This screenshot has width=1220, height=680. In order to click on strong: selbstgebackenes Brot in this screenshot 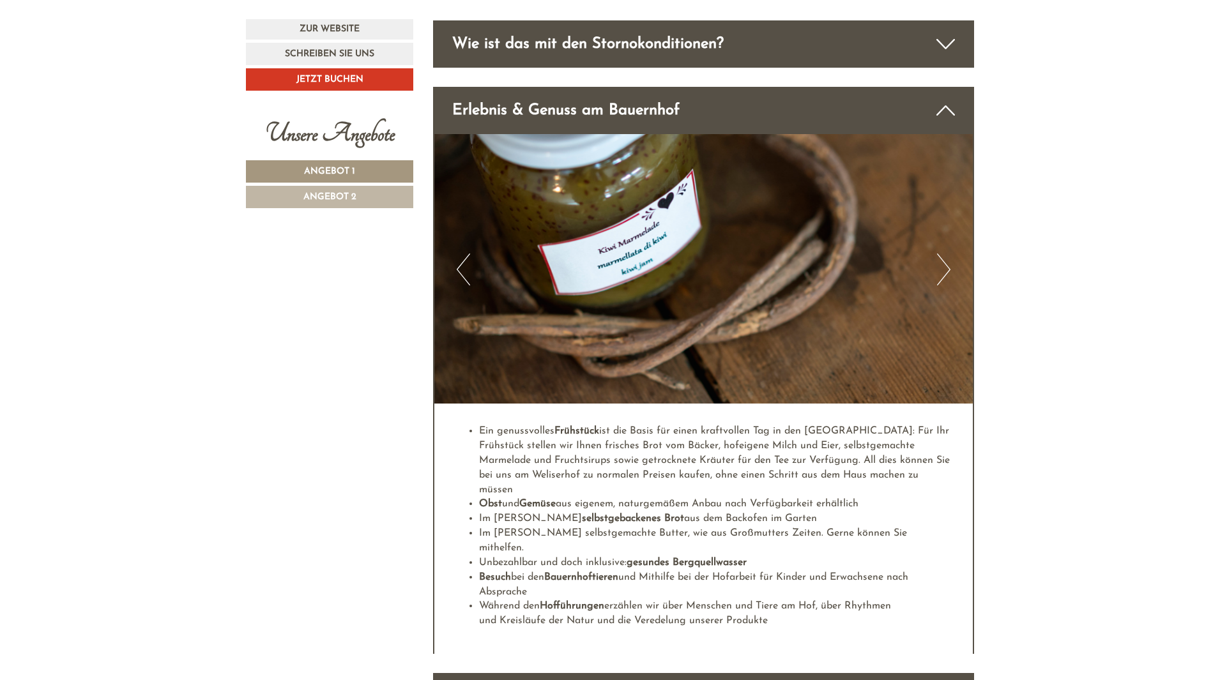, I will do `click(633, 519)`.